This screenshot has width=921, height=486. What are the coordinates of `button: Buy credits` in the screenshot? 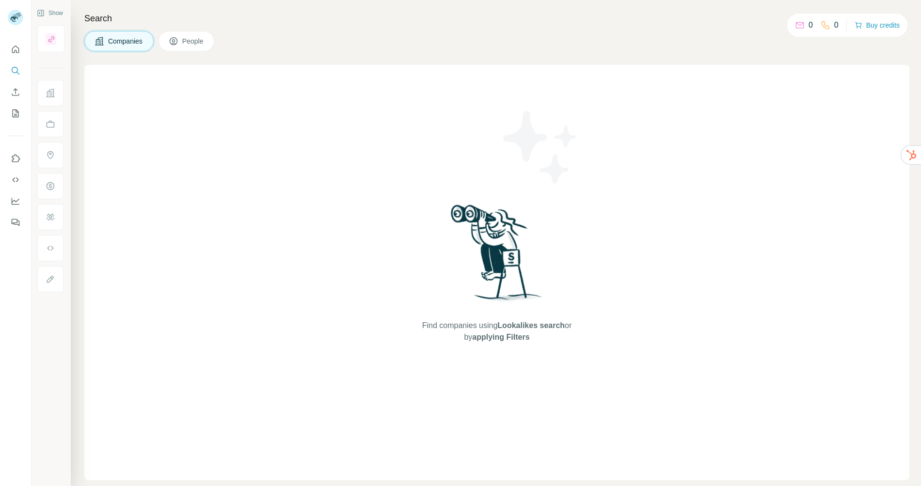 It's located at (877, 25).